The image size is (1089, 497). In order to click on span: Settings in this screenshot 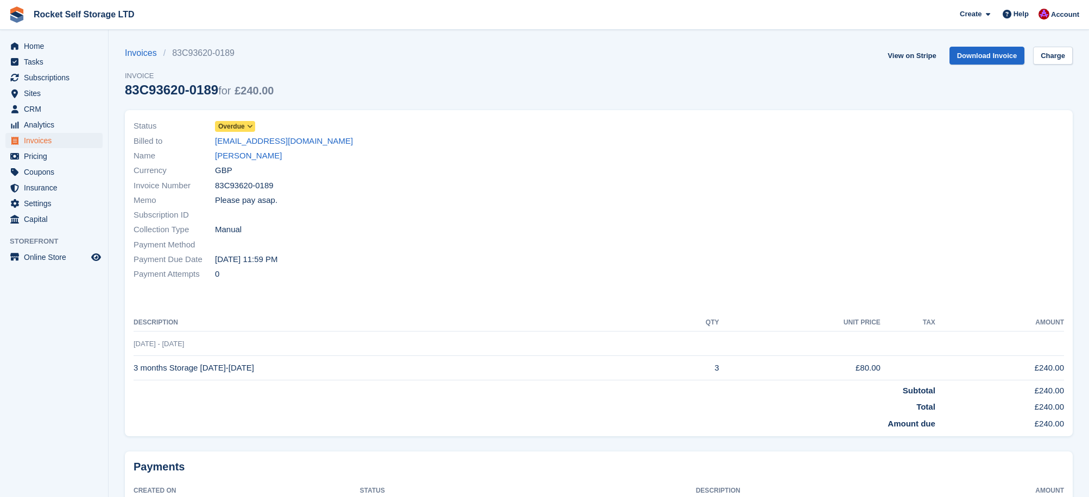, I will do `click(56, 204)`.